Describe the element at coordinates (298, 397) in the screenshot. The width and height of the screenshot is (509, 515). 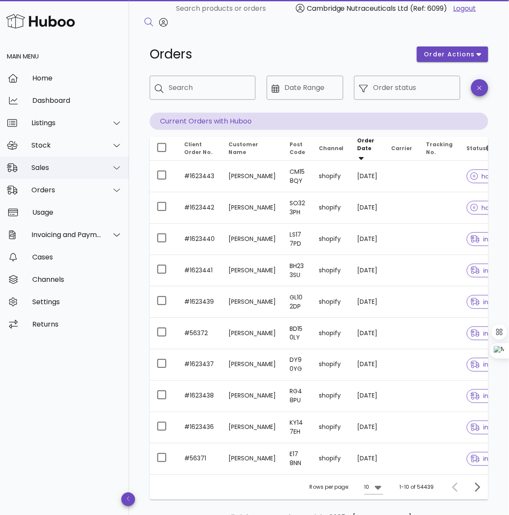
I see `td: RG4 8PU` at that location.